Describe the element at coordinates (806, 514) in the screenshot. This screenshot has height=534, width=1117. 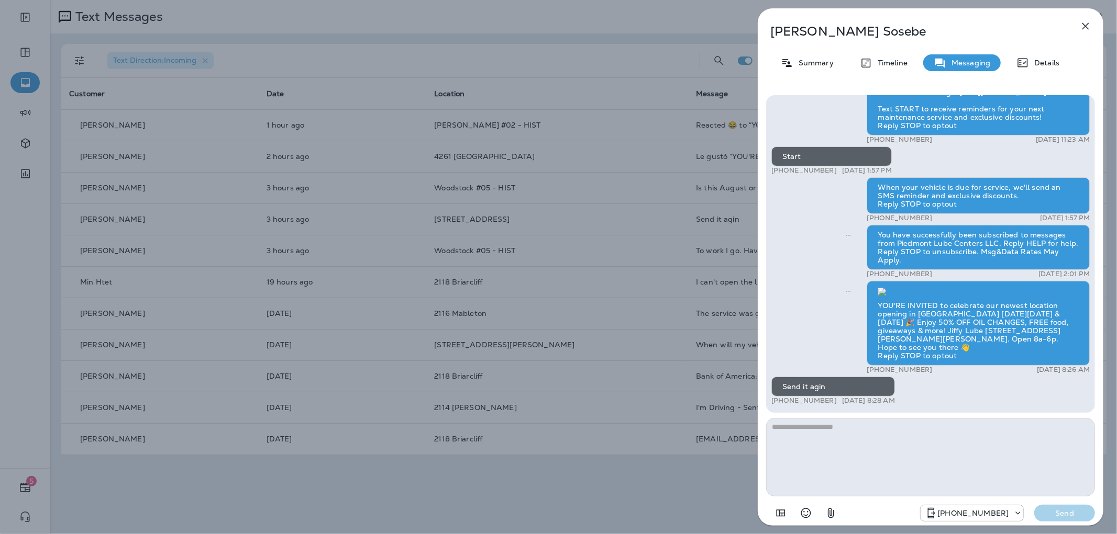
I see `button: Select an emoji` at that location.